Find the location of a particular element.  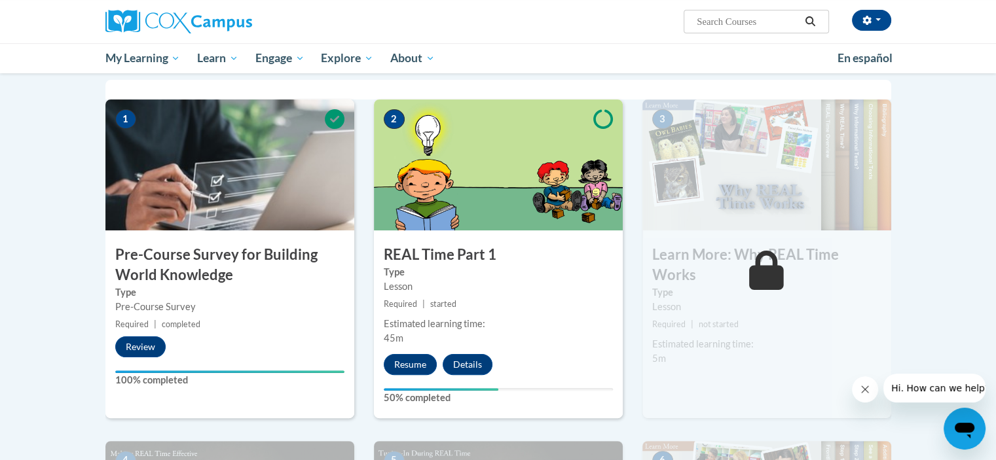

span: Explore is located at coordinates (347, 58).